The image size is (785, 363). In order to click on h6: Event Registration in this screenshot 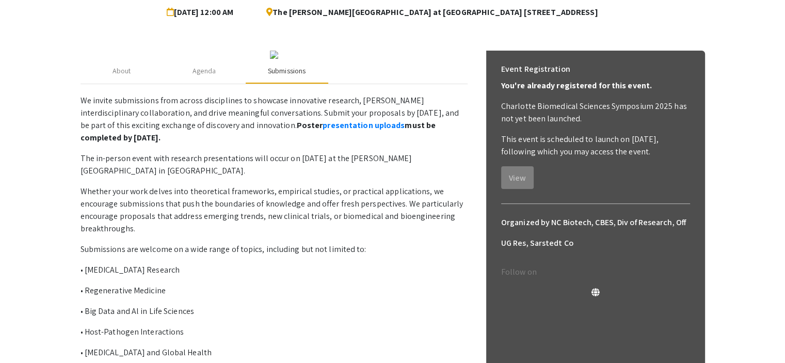, I will do `click(536, 69)`.